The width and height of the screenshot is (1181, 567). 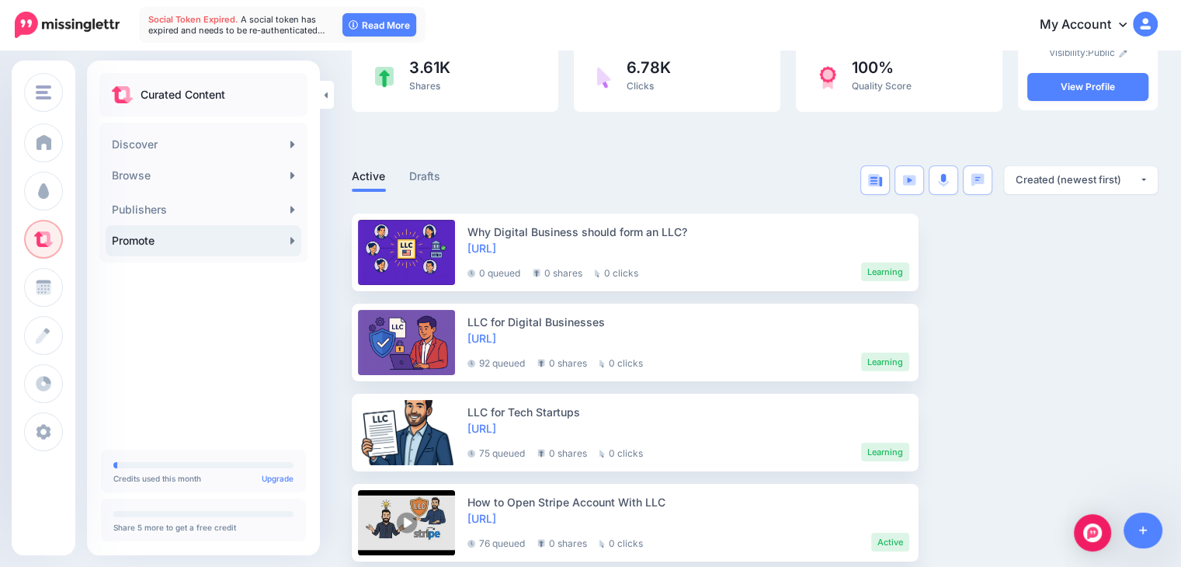 What do you see at coordinates (688, 412) in the screenshot?
I see `div: LLC for Tech Startups` at bounding box center [688, 412].